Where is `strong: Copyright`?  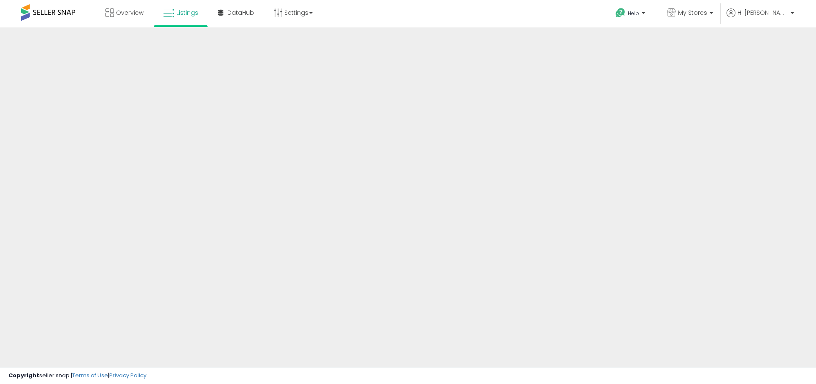
strong: Copyright is located at coordinates (24, 375).